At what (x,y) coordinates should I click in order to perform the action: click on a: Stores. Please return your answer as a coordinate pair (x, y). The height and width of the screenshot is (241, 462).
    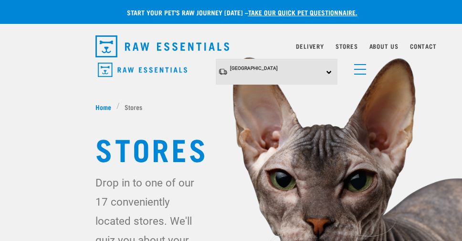
    Looking at the image, I should click on (347, 46).